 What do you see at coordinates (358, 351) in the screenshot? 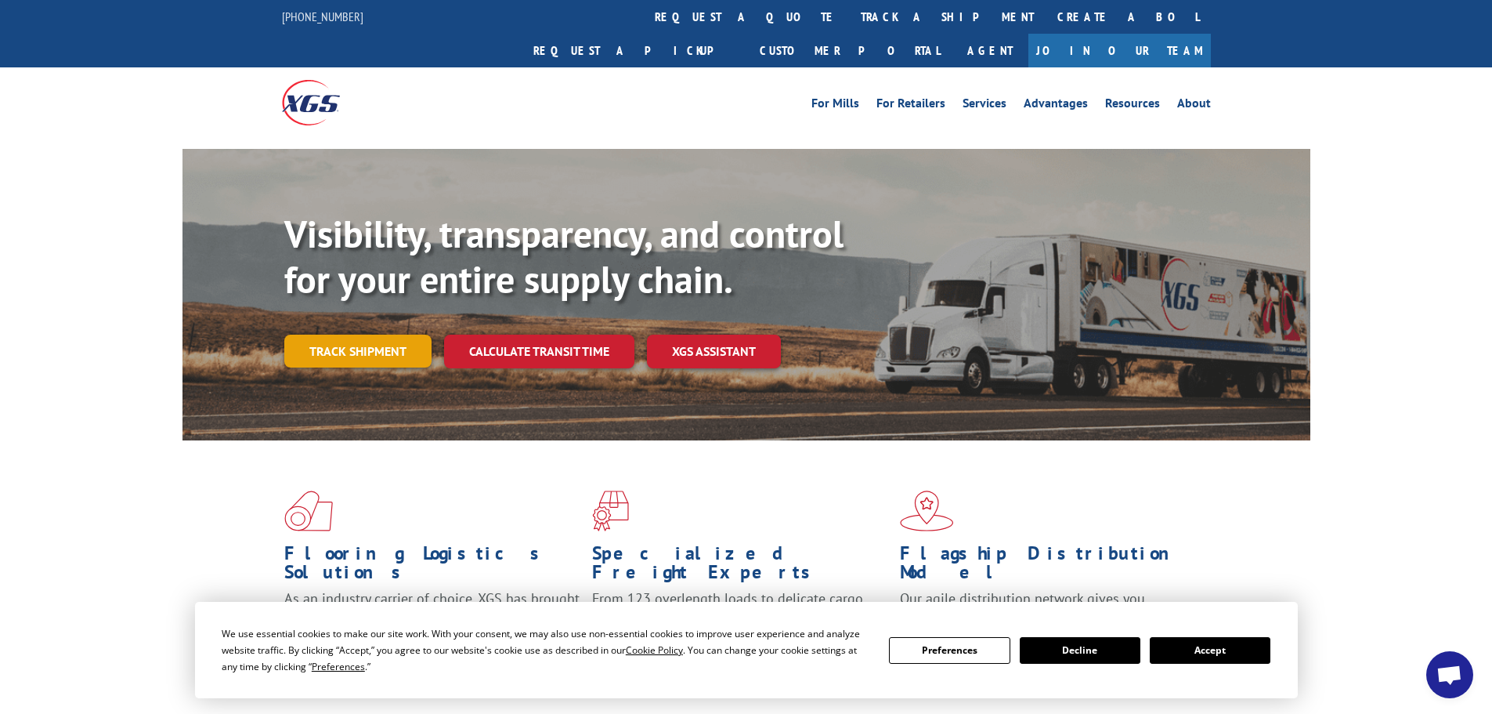
I see `a: Track shipment` at bounding box center [358, 351].